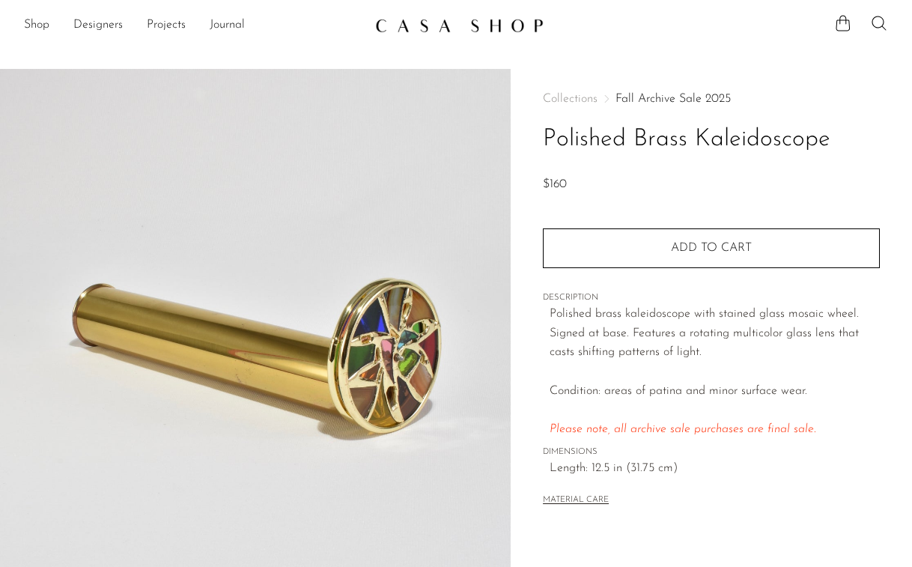 The width and height of the screenshot is (912, 567). What do you see at coordinates (711, 298) in the screenshot?
I see `span: DESCRIPTION` at bounding box center [711, 298].